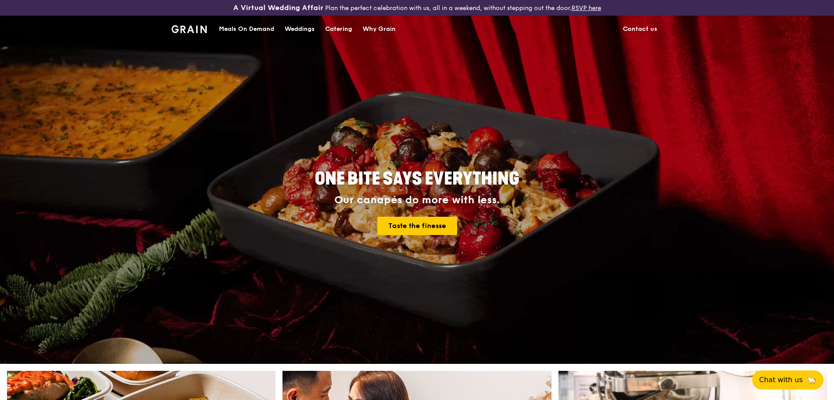  Describe the element at coordinates (300, 29) in the screenshot. I see `a: Weddings` at that location.